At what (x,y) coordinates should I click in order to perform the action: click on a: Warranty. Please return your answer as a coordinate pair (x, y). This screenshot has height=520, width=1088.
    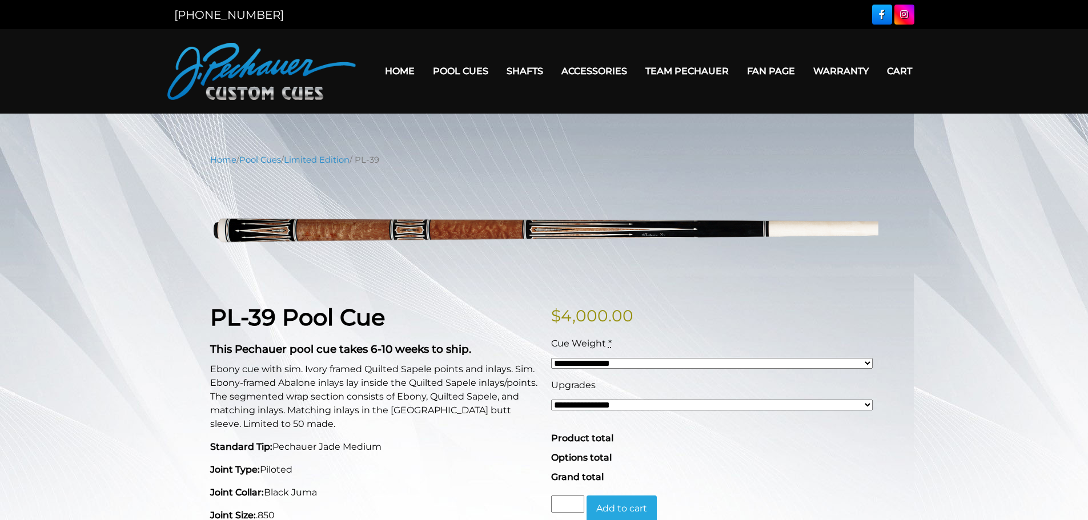
    Looking at the image, I should click on (841, 71).